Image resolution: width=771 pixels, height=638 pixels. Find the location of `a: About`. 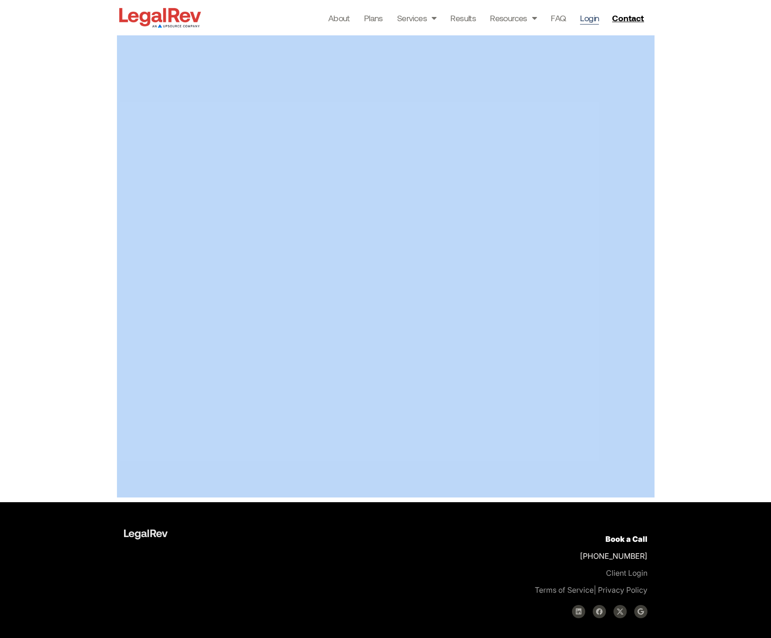

a: About is located at coordinates (339, 18).